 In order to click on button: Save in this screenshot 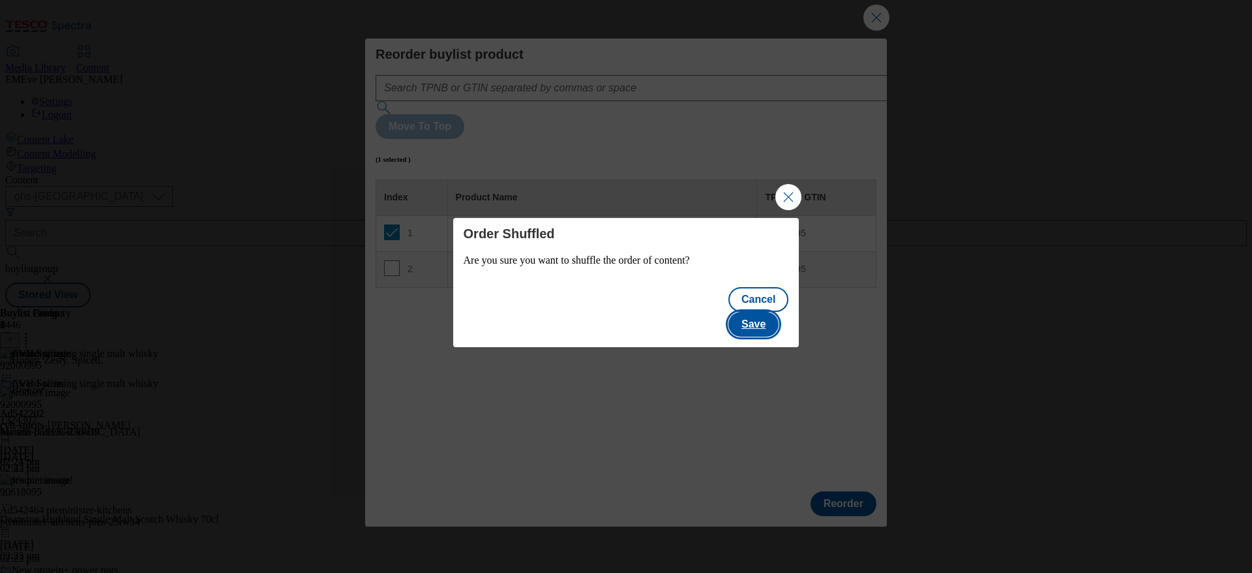, I will do `click(753, 324)`.